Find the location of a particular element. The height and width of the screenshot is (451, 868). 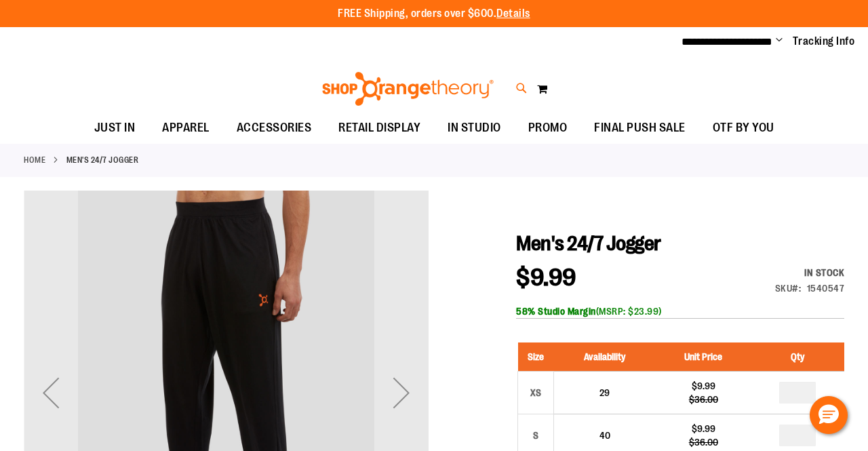

div: (MSRP: $23.99) is located at coordinates (680, 311).